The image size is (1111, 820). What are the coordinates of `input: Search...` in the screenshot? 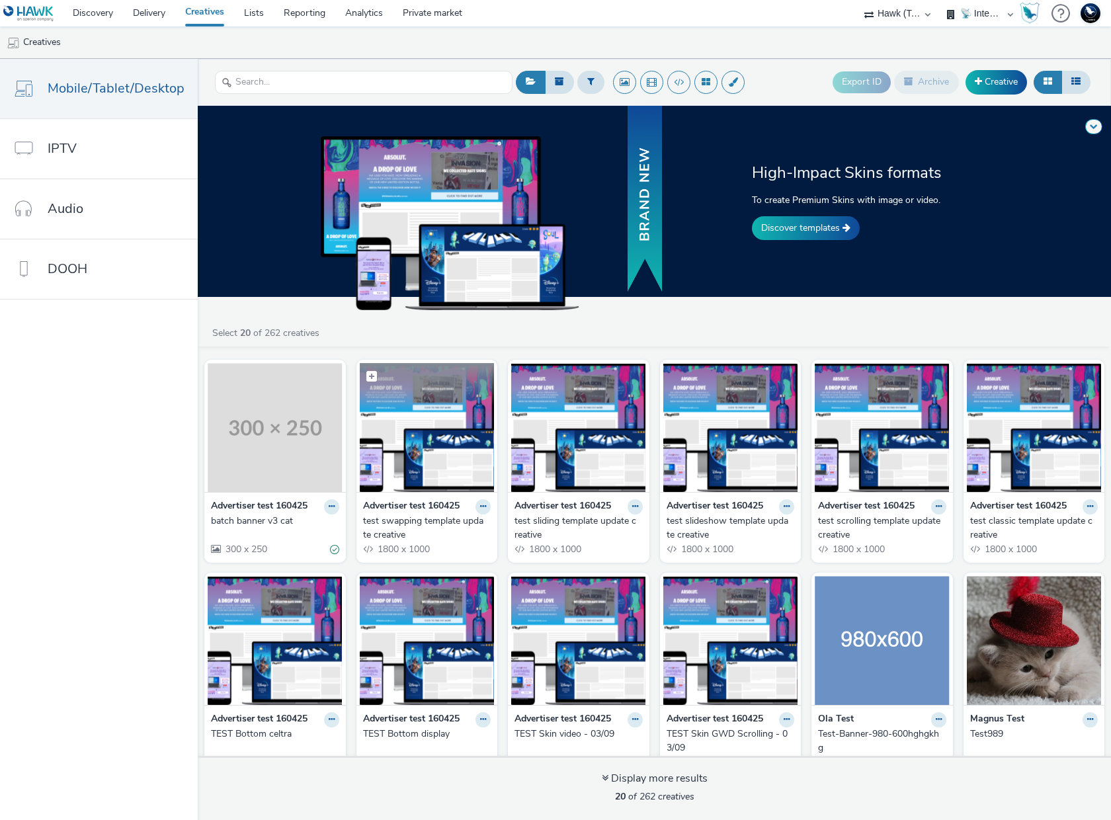 It's located at (364, 82).